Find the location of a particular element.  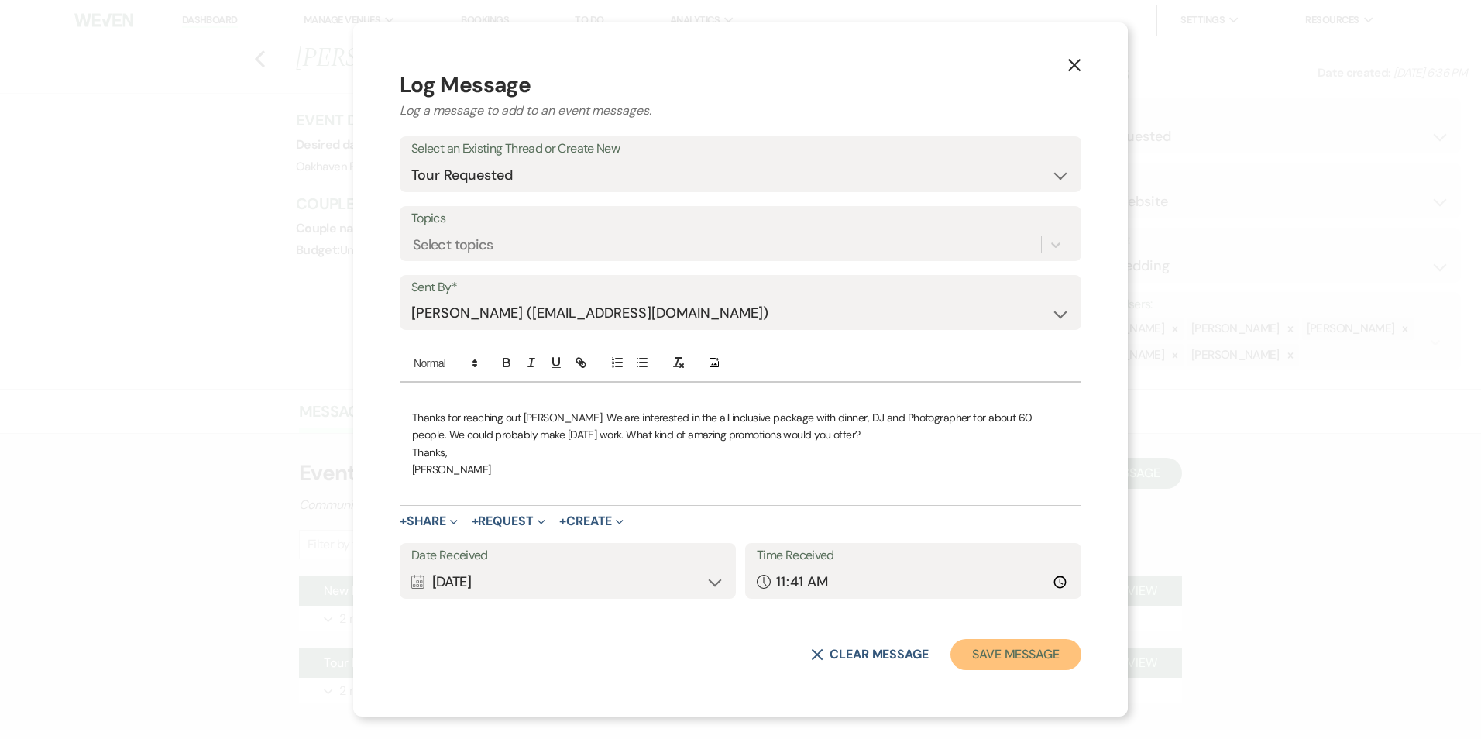

label: Date Received is located at coordinates (568, 555).